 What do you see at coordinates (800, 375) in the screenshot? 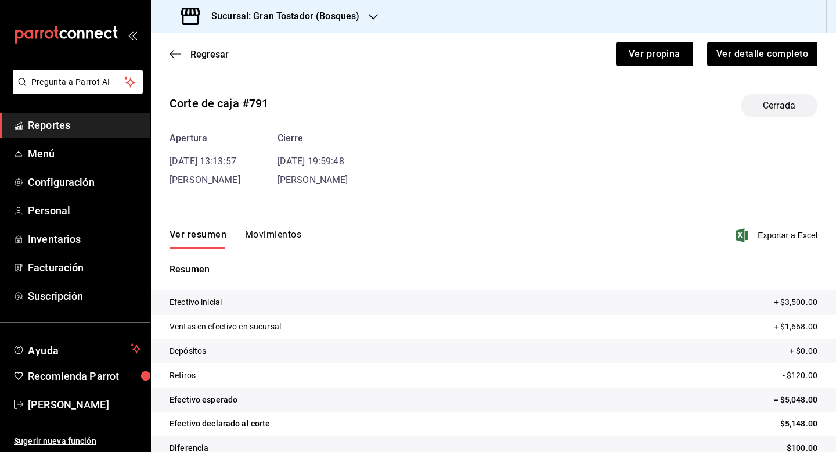
I see `p: - $120.00` at bounding box center [800, 375].